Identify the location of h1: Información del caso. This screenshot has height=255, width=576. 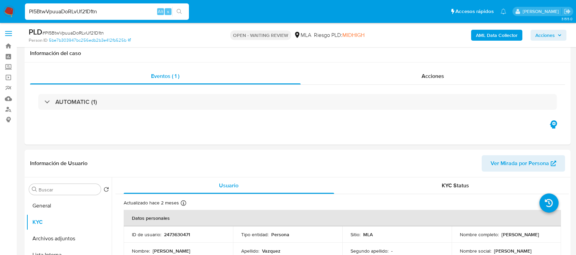
(297, 53).